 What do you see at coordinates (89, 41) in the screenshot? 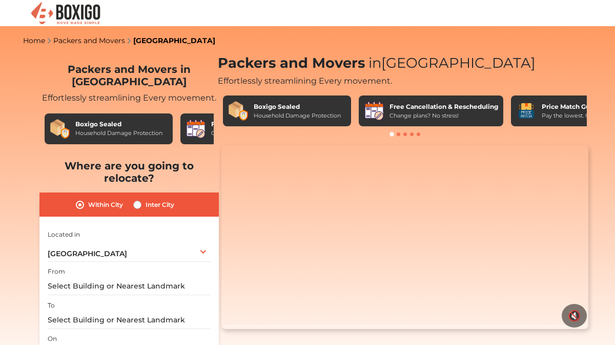
I see `a: Packers and Movers` at bounding box center [89, 41].